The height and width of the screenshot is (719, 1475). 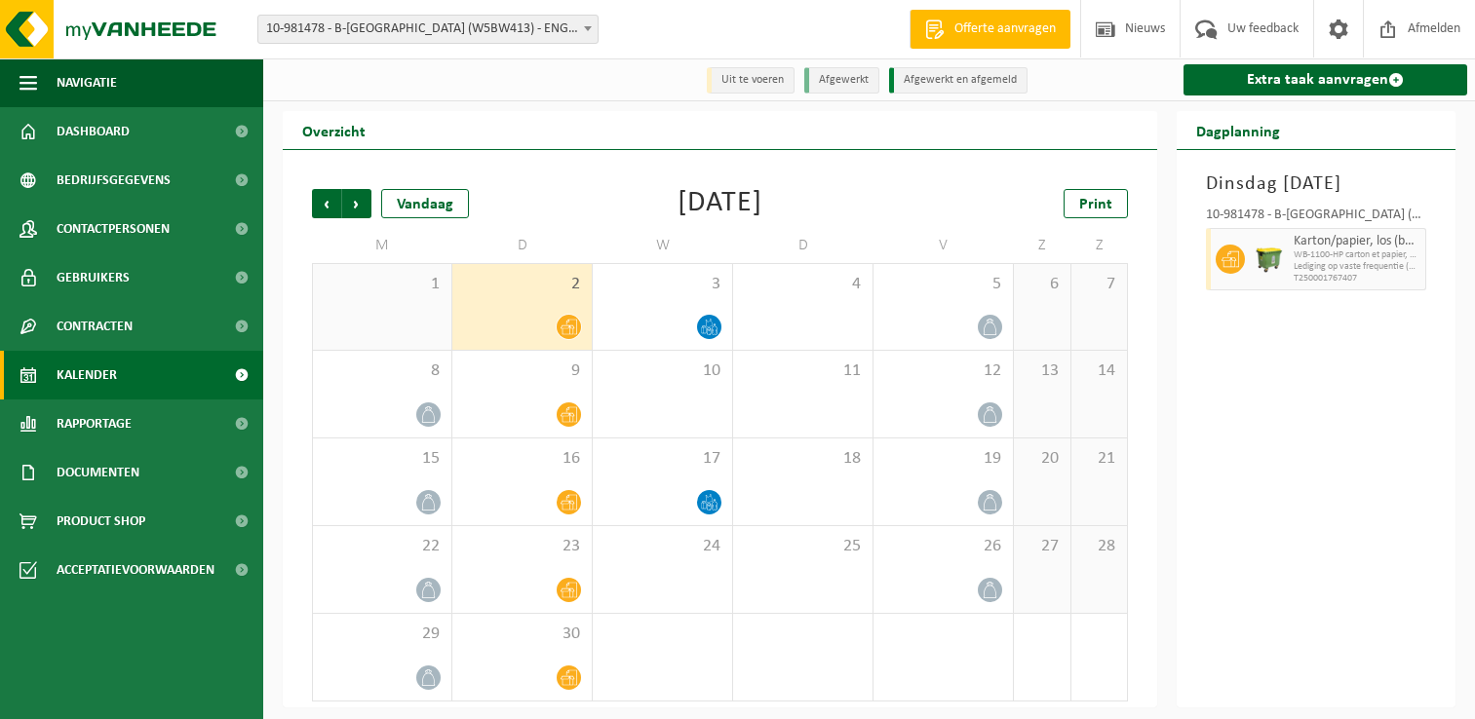 I want to click on span: 22, so click(x=382, y=547).